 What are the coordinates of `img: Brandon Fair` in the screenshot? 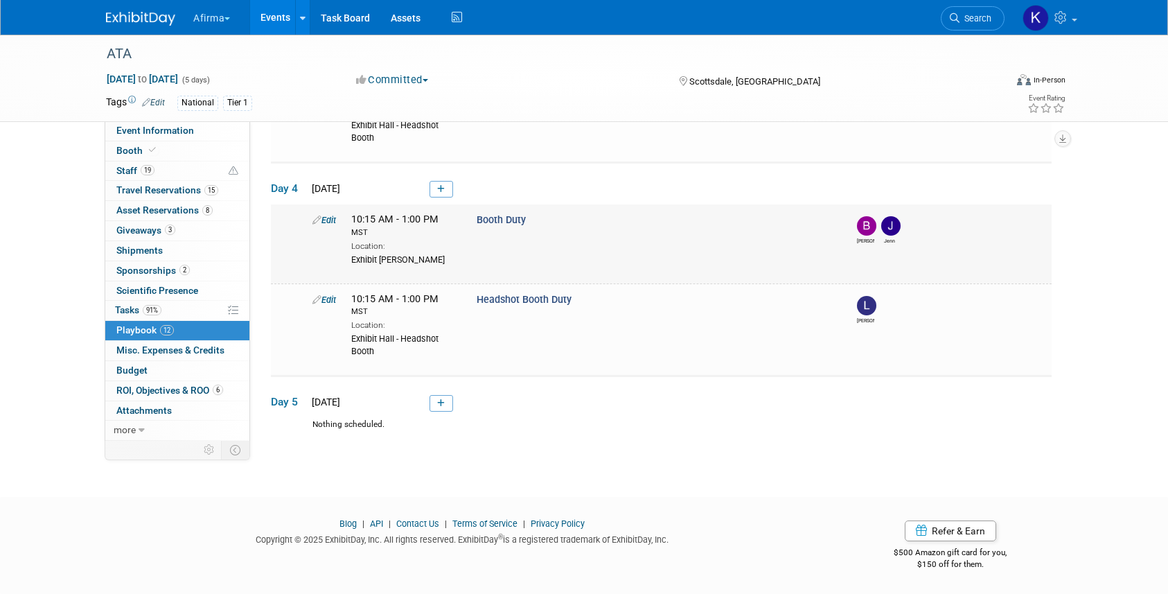 It's located at (867, 226).